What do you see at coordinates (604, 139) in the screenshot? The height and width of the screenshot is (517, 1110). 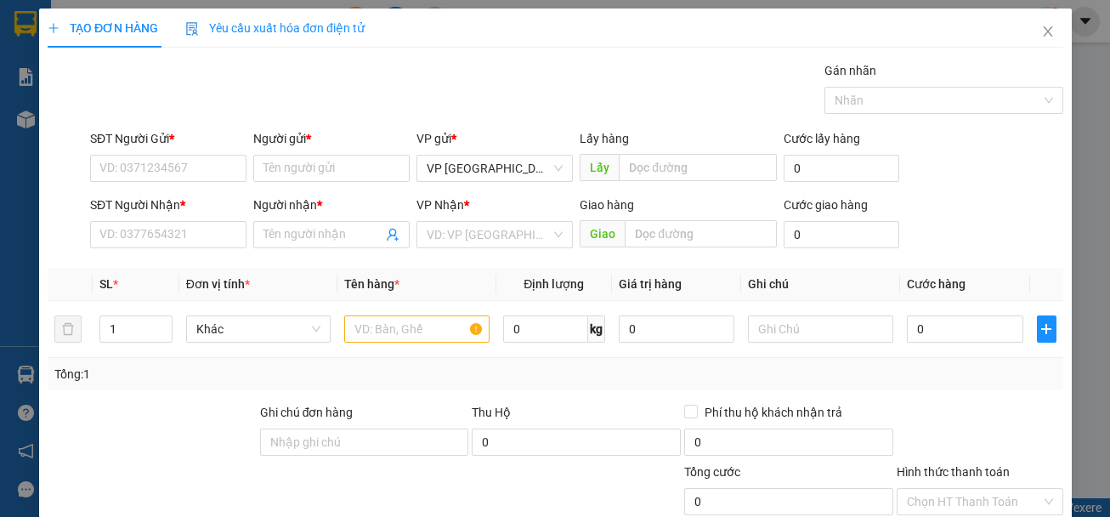 I see `span: Lấy hàng` at bounding box center [604, 139].